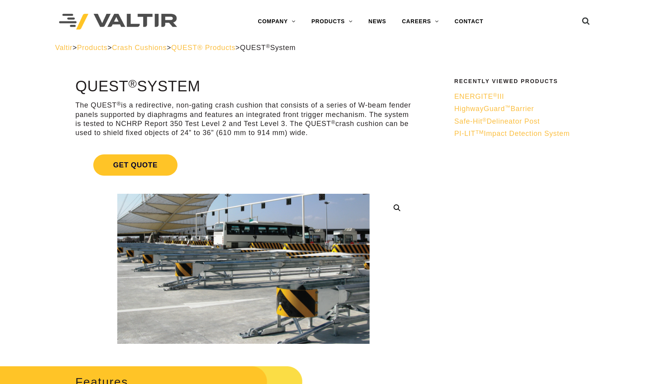  I want to click on span: Valtir, so click(64, 48).